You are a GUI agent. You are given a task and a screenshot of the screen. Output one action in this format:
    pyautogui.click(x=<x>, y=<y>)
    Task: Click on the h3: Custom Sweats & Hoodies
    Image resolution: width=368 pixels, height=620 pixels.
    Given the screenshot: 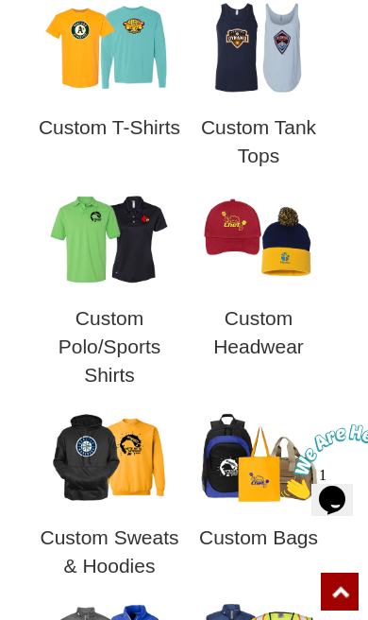 What is the action you would take?
    pyautogui.click(x=110, y=552)
    